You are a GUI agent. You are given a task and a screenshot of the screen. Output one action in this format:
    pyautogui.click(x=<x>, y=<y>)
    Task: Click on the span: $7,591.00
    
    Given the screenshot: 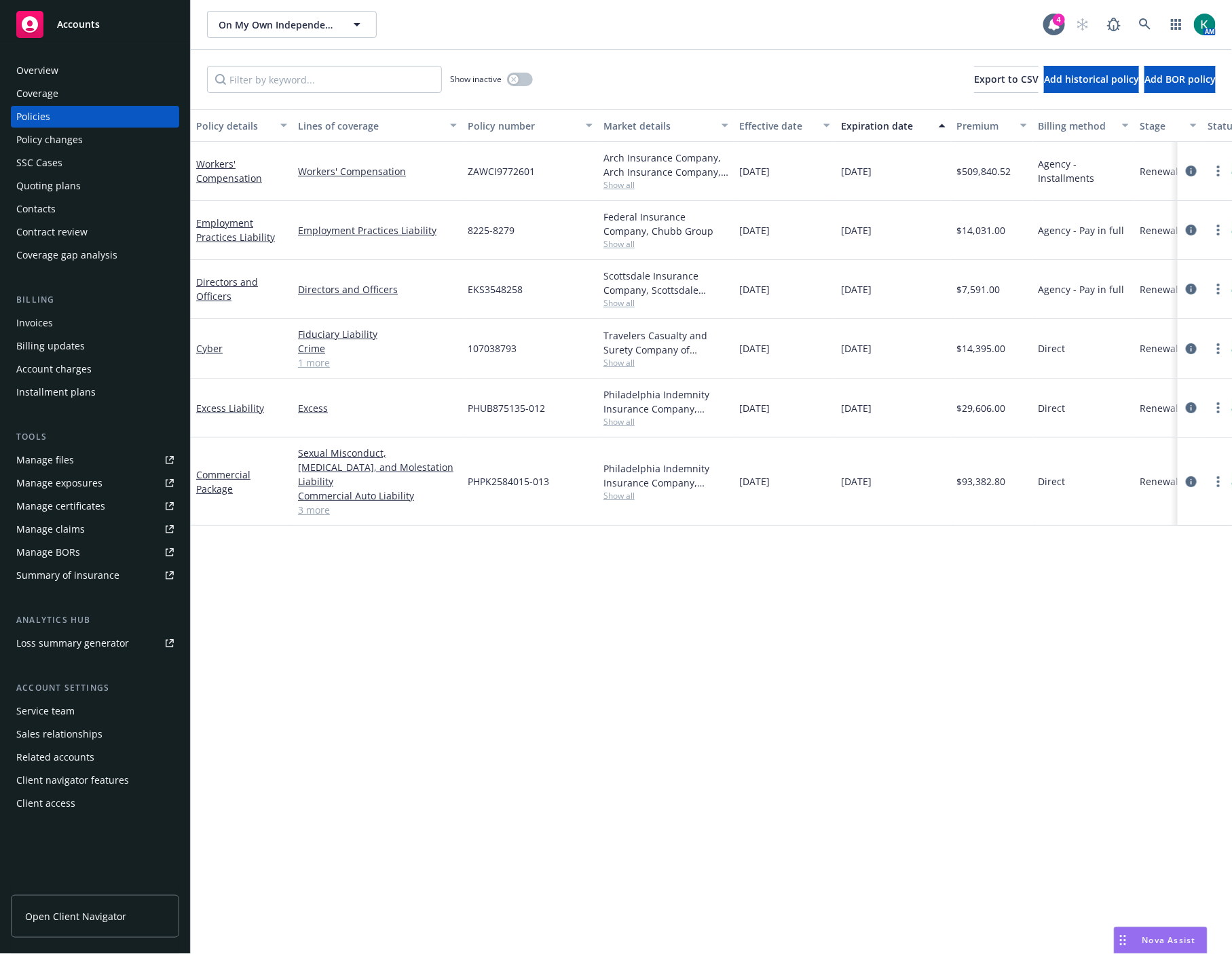 What is the action you would take?
    pyautogui.click(x=978, y=289)
    